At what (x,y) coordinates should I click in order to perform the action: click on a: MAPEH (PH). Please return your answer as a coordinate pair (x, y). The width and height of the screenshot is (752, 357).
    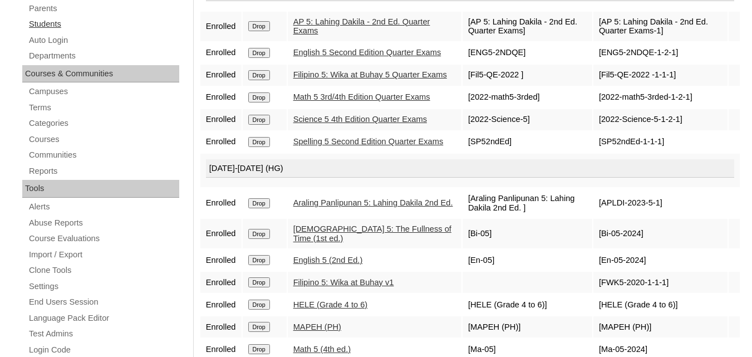
    Looking at the image, I should click on (317, 327).